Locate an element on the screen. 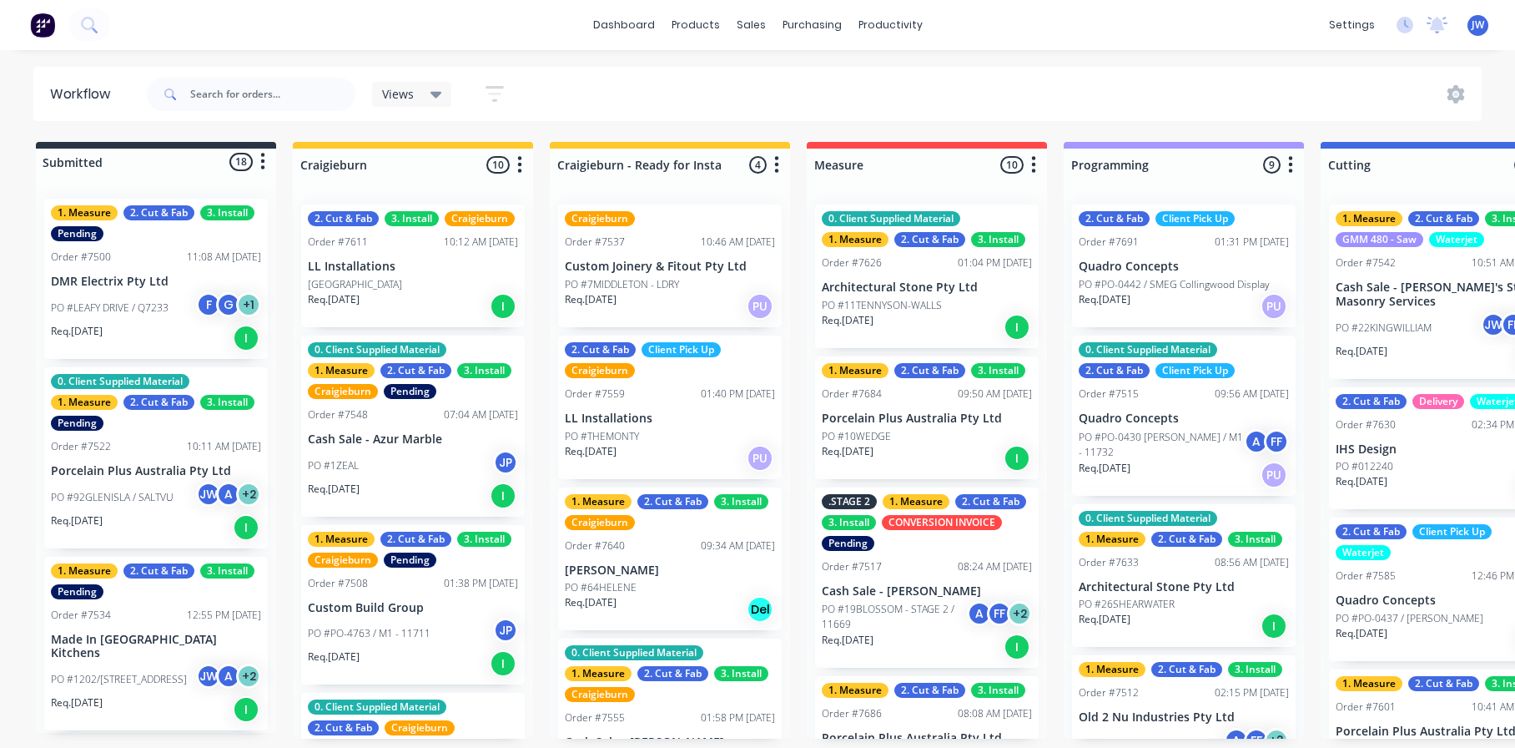  div: Order #7508 is located at coordinates (338, 583).